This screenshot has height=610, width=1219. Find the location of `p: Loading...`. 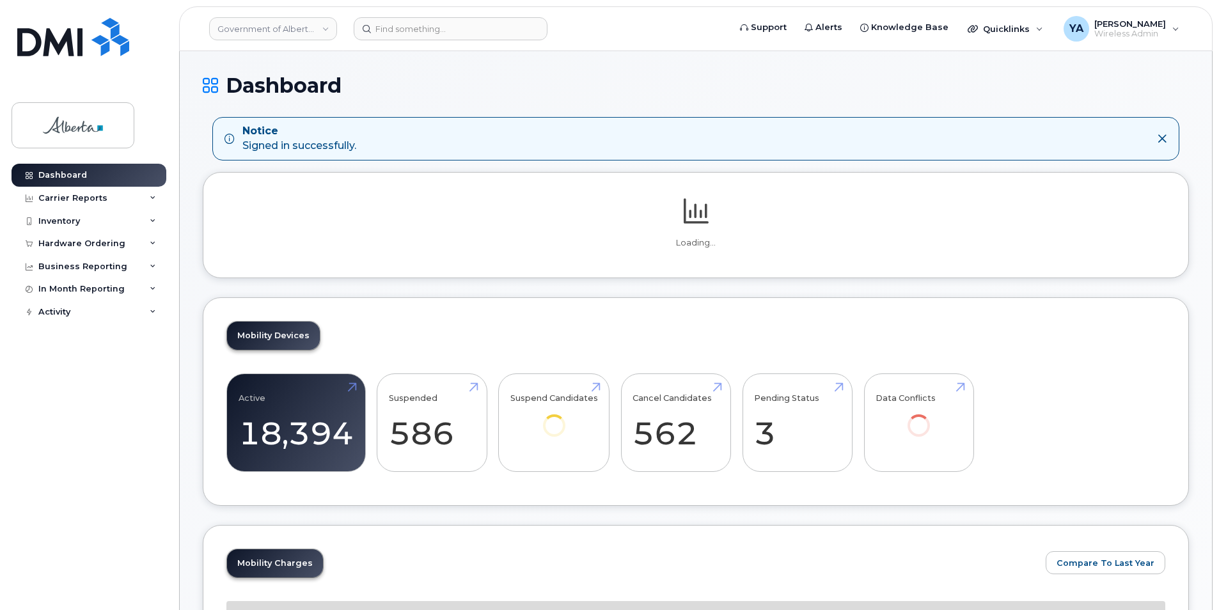

p: Loading... is located at coordinates (696, 243).